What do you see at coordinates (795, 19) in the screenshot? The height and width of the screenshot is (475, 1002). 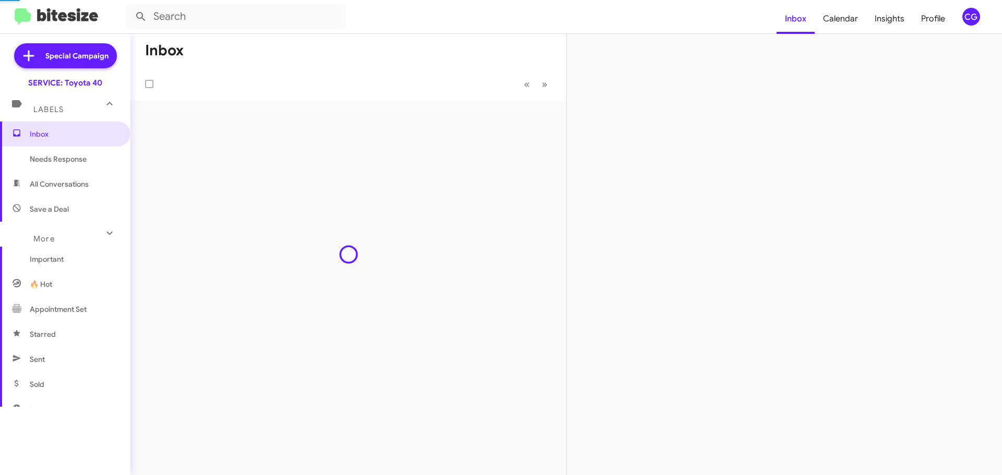 I see `a: Inbox` at bounding box center [795, 19].